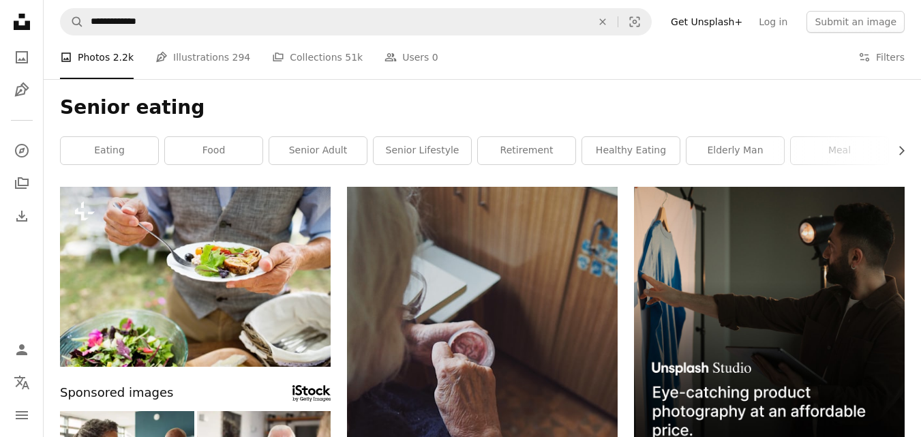  I want to click on a: woman in black sweater holding white paper, so click(482, 374).